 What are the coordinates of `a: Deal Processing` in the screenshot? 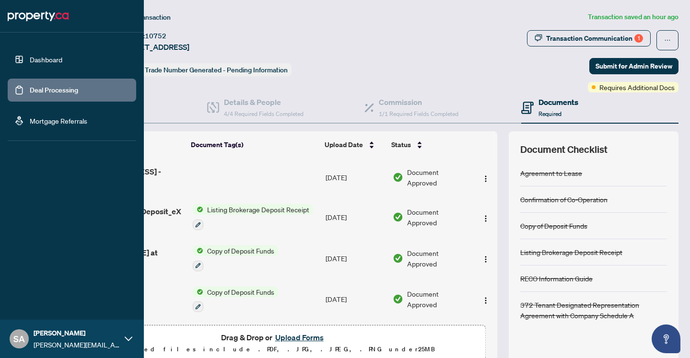 It's located at (54, 90).